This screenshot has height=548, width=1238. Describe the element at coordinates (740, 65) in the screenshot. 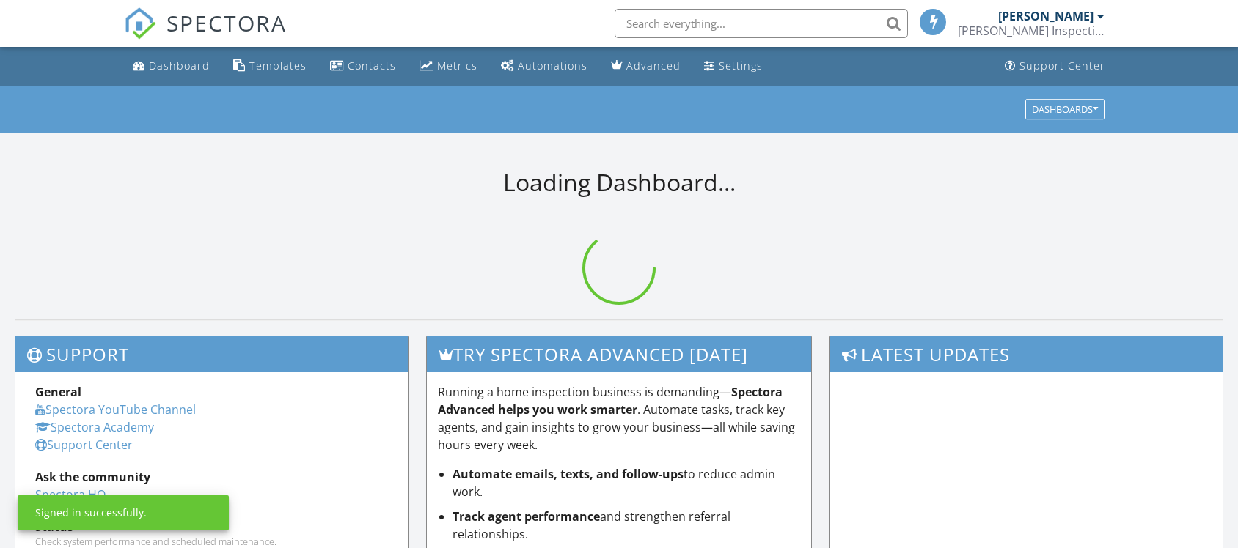

I see `div: Settings` at that location.